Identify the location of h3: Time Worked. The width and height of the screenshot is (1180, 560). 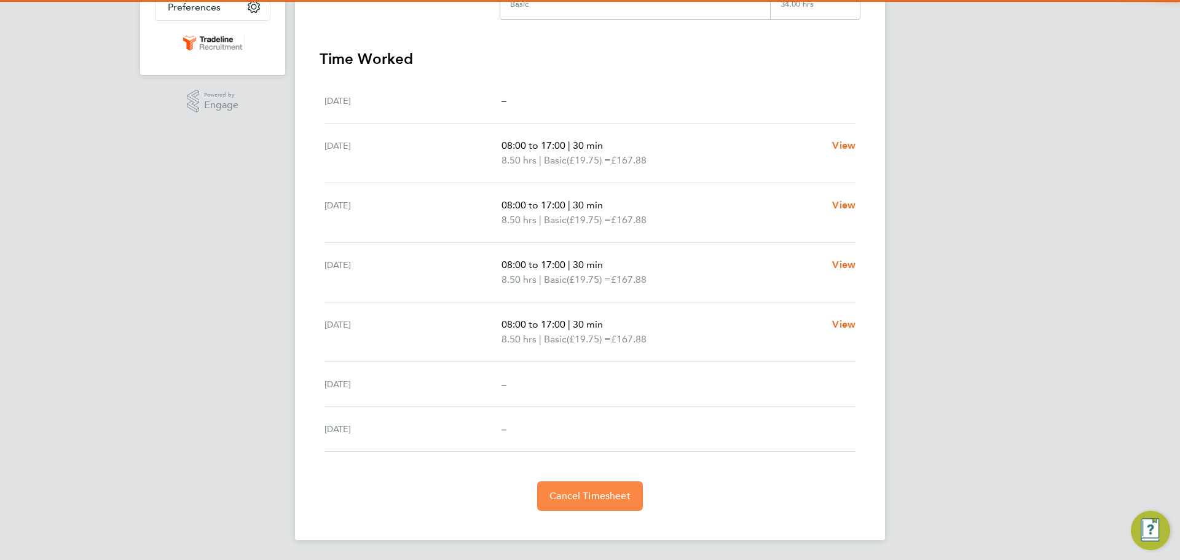
(590, 59).